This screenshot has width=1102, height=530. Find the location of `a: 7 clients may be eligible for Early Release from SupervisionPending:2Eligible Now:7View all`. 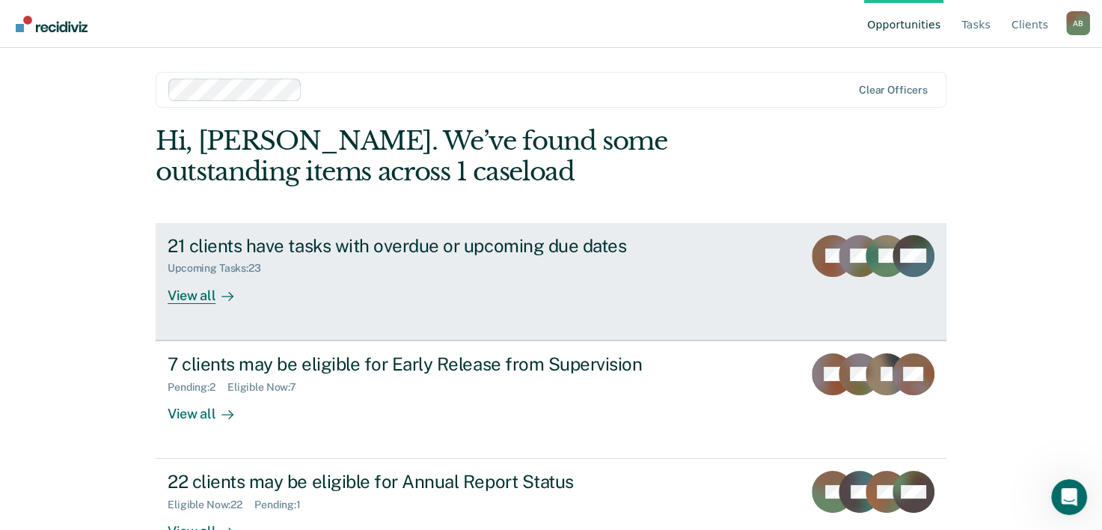

a: 7 clients may be eligible for Early Release from SupervisionPending:2Eligible Now:7View all is located at coordinates (551, 400).